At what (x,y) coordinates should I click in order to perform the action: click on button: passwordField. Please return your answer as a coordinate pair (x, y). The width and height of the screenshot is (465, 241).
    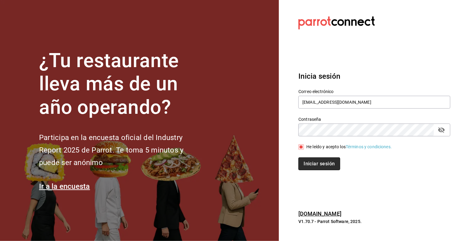
    Looking at the image, I should click on (442, 130).